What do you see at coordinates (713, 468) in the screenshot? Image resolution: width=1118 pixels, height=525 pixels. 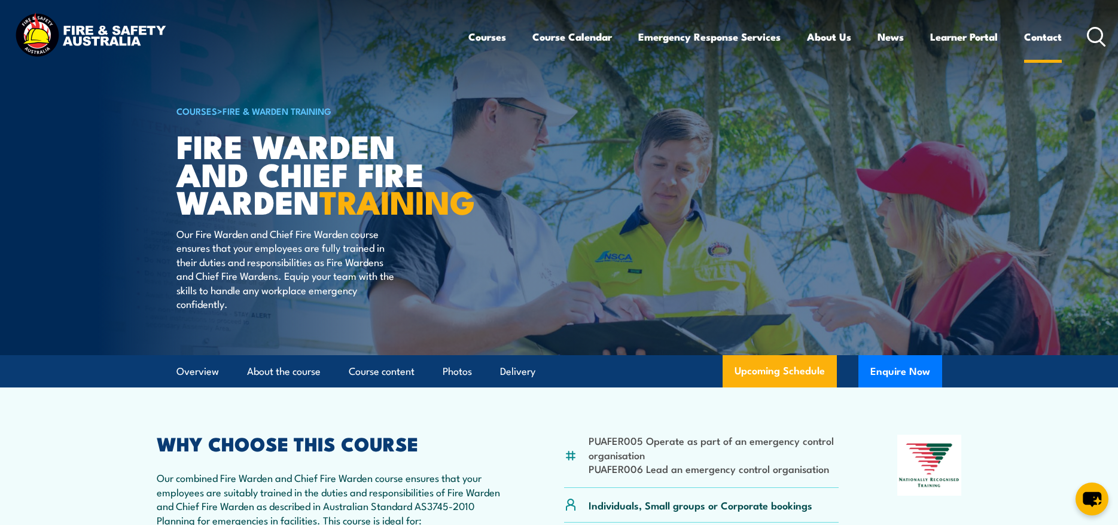 I see `li: PUAFER006 Lead an emergency control organisation` at bounding box center [713, 468].